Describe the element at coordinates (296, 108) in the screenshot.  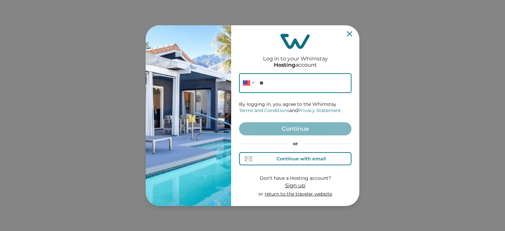
I see `p: By logging in, you agree to the Whimstay and` at that location.